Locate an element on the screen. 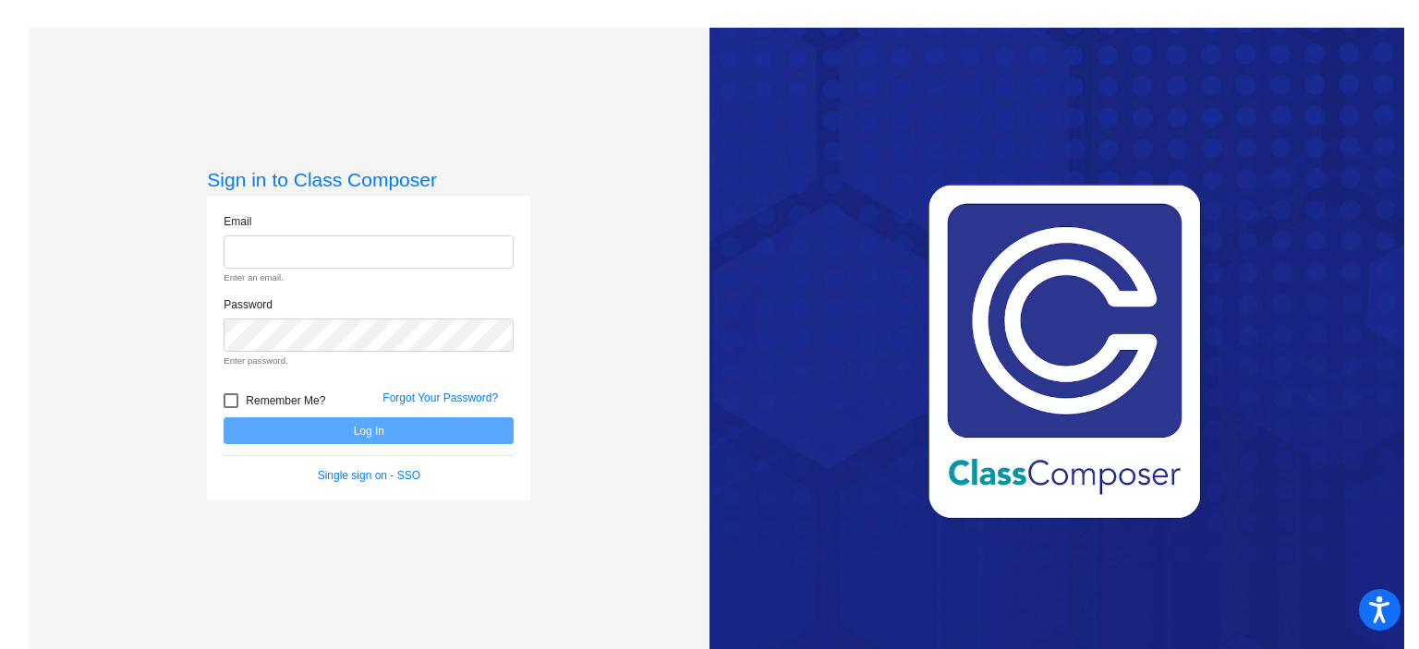 This screenshot has height=649, width=1419. label: Password is located at coordinates (248, 305).